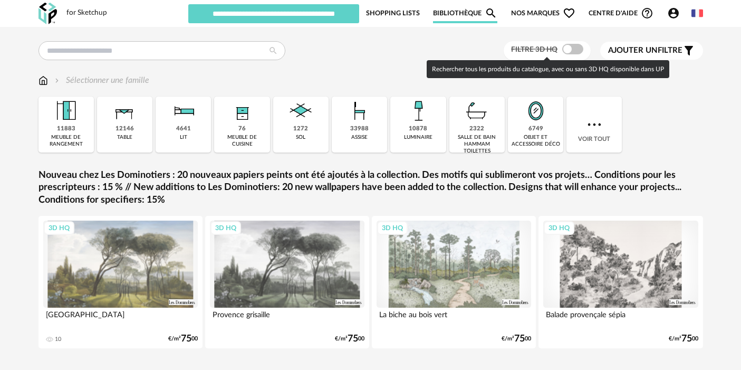 The width and height of the screenshot is (741, 370). I want to click on img: svg+xml;base64,PHN2ZyB3aWR0aD0iMTYiIGhlaWdodD0iMTciIHZpZXdCb3g9IjAgMCAxNiAxNyIgZmlsbD0ibm9uZSIgeG..., so click(43, 80).